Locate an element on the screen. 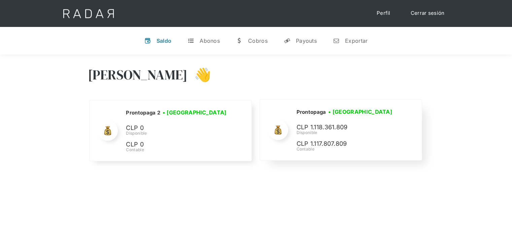 The height and width of the screenshot is (234, 512). p: CLP 1.118.361.809 is located at coordinates (347, 127).